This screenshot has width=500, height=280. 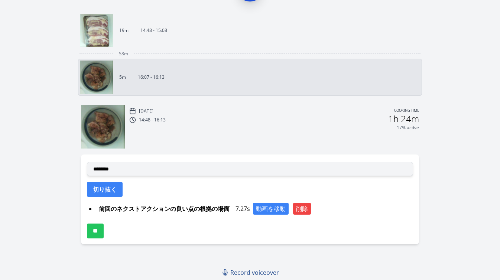 I want to click on p: 19m, so click(x=124, y=30).